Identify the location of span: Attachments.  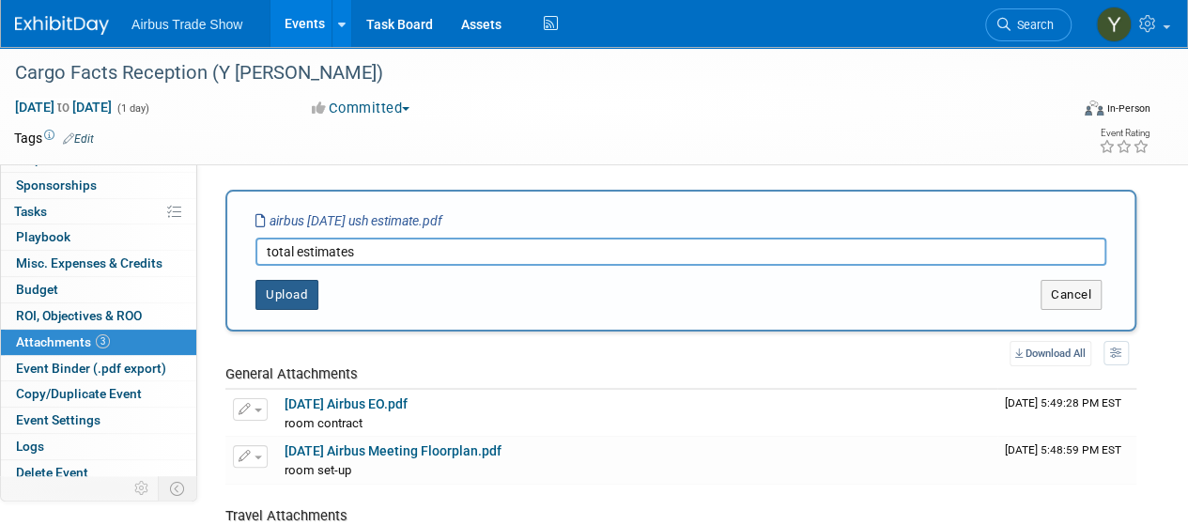
(63, 342).